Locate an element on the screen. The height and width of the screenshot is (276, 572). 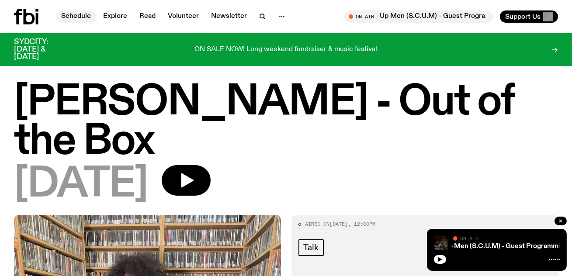
a: Volunteer is located at coordinates (183, 17).